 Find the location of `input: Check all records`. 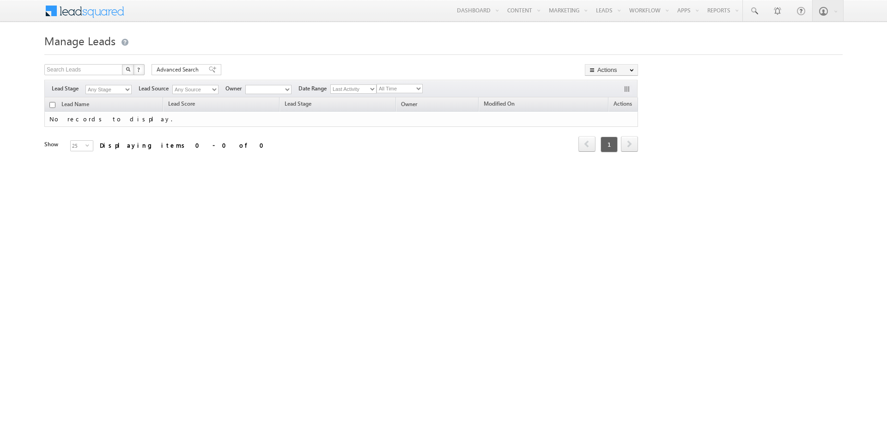

input: Check all records is located at coordinates (52, 105).